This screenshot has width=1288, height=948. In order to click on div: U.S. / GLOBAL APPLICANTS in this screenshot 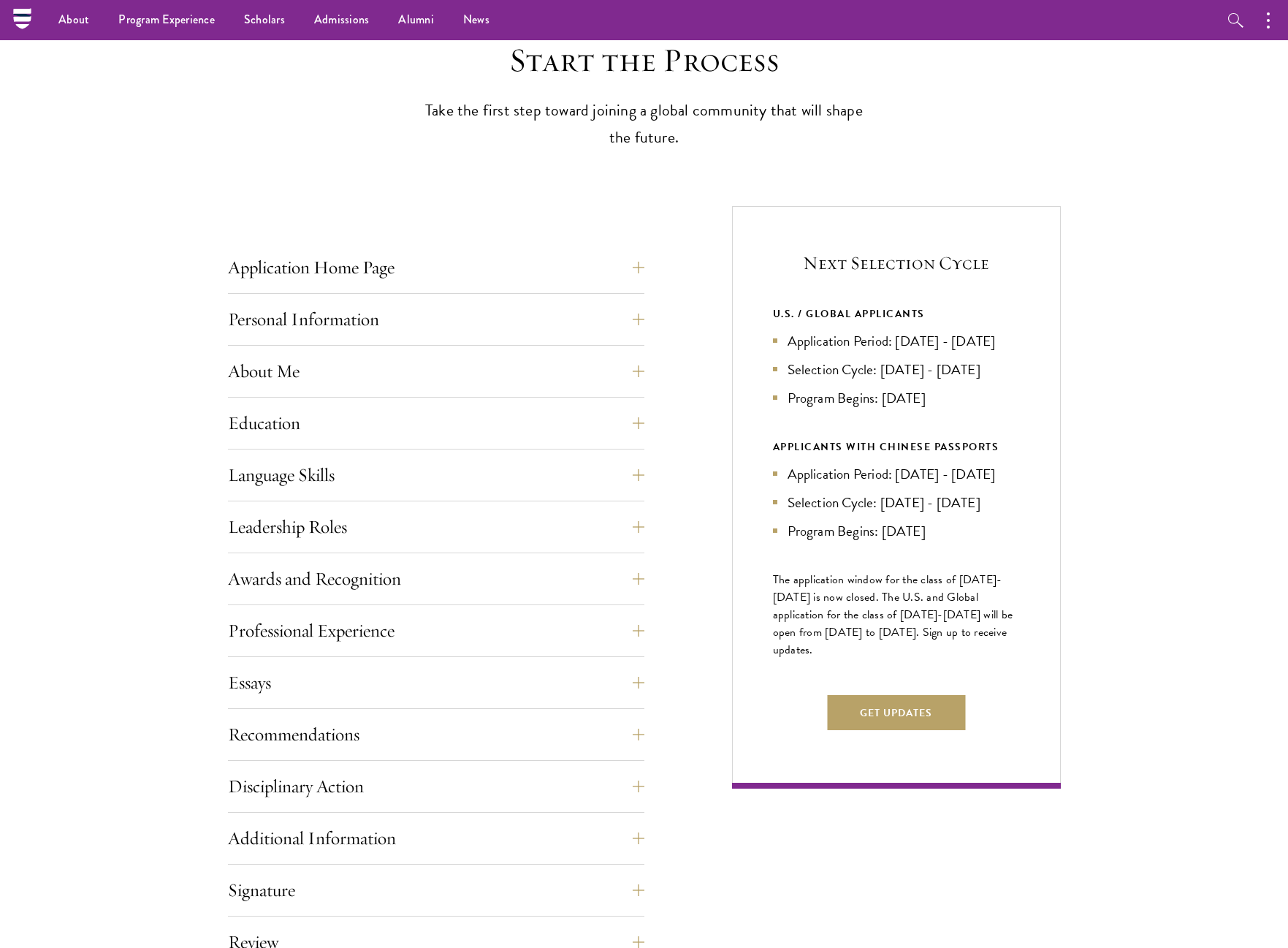, I will do `click(896, 313)`.